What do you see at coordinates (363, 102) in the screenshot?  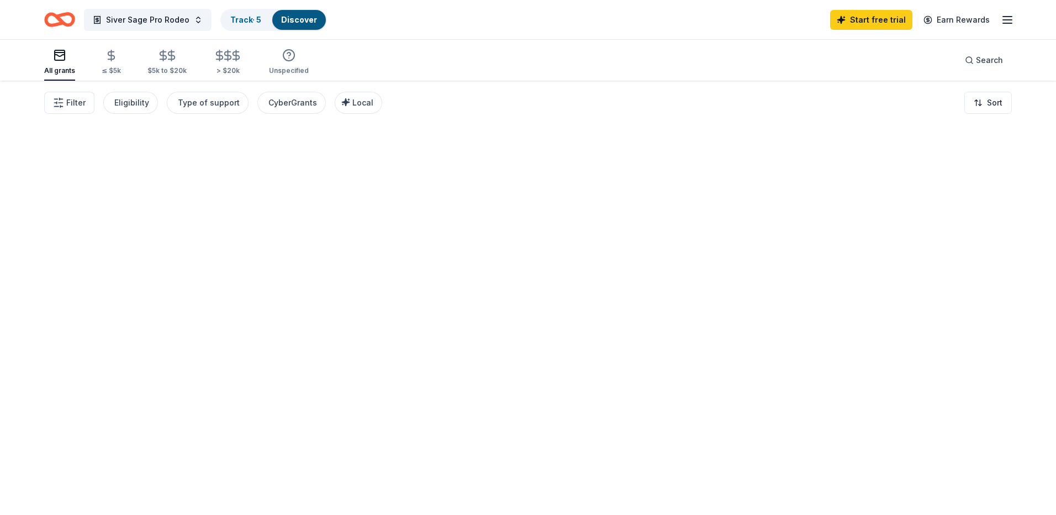 I see `span: Local` at bounding box center [363, 102].